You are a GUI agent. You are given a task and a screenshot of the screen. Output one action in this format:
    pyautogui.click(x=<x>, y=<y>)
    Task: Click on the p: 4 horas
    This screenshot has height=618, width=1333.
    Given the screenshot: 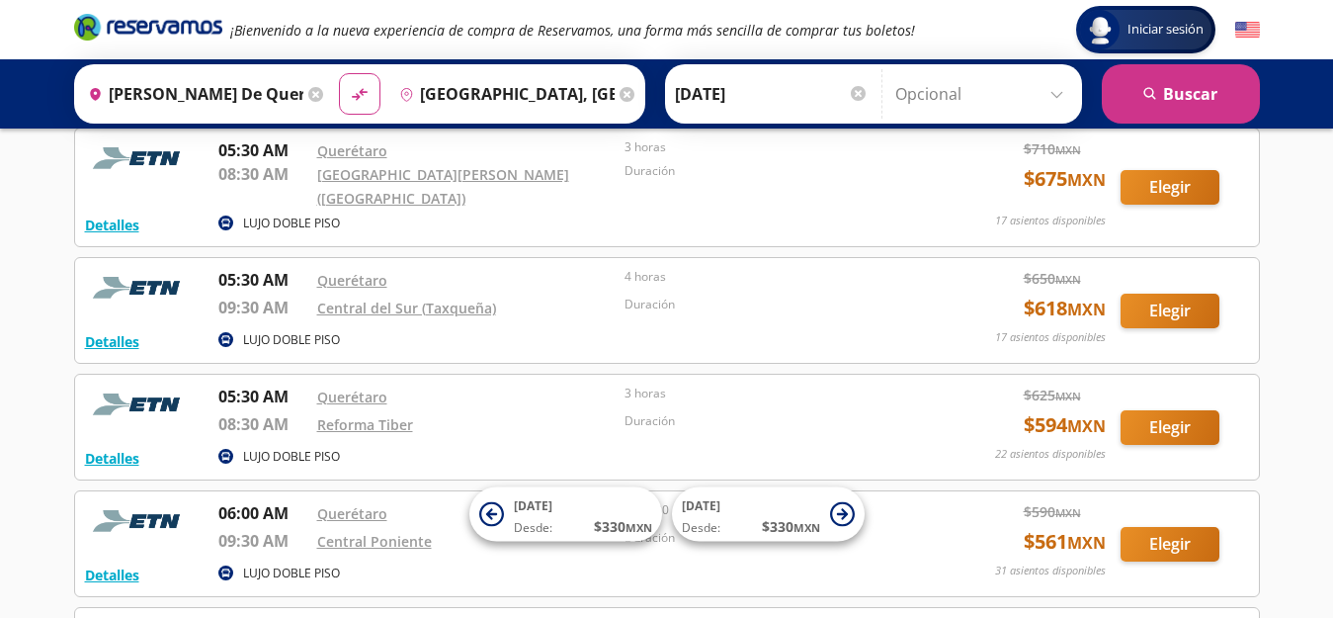 What is the action you would take?
    pyautogui.click(x=774, y=277)
    